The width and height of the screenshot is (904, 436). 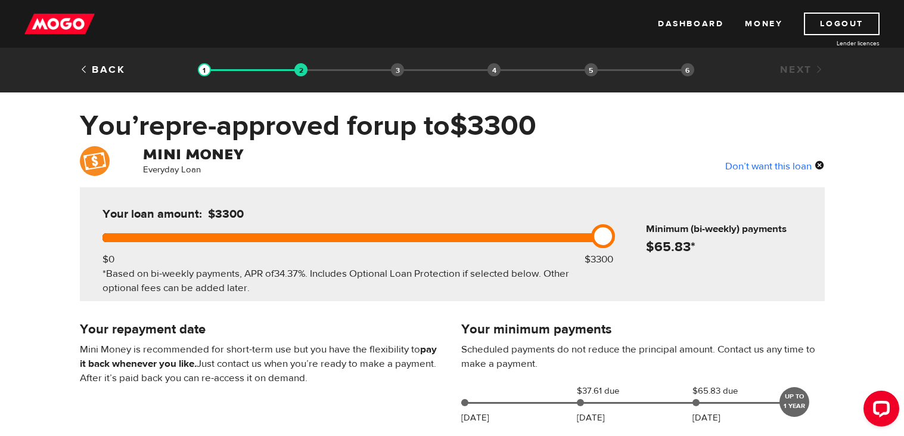 What do you see at coordinates (27, 23) in the screenshot?
I see `button: Open LiveChat chat widget` at bounding box center [27, 23].